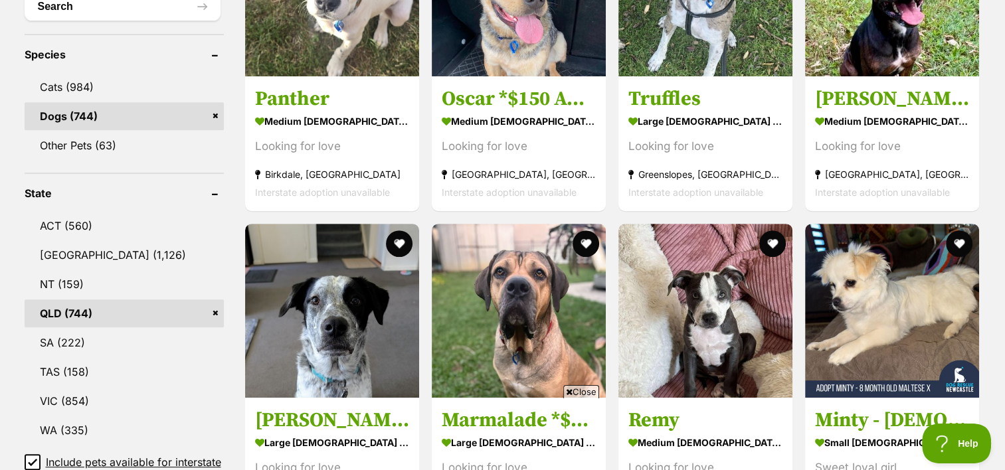 Image resolution: width=1005 pixels, height=470 pixels. Describe the element at coordinates (892, 311) in the screenshot. I see `img: Minty - 8 Month Old Maltese X - Maltese x Shih Tzu x Pomeranian Dog` at that location.